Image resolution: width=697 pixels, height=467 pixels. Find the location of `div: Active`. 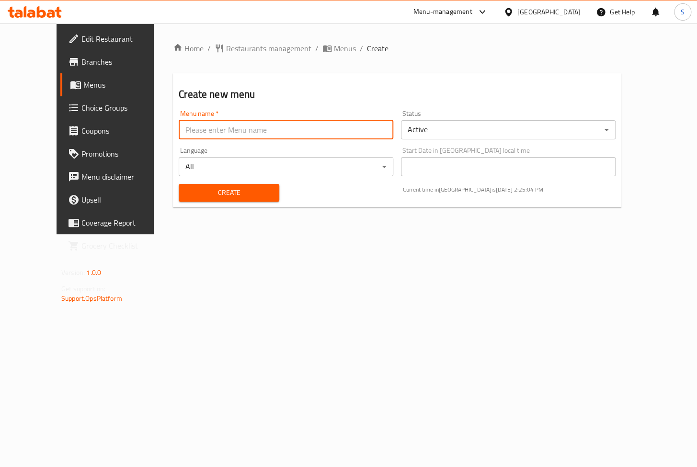

div: Active is located at coordinates (508, 130).